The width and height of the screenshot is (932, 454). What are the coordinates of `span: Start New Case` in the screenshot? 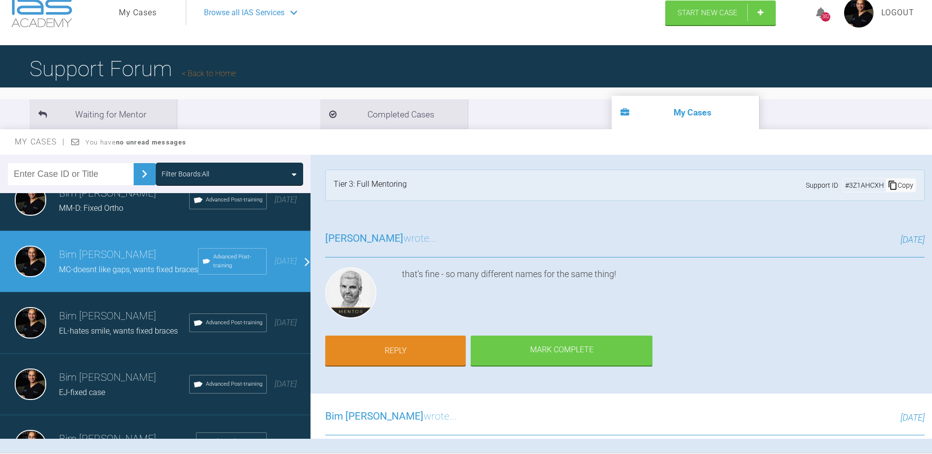 It's located at (708, 13).